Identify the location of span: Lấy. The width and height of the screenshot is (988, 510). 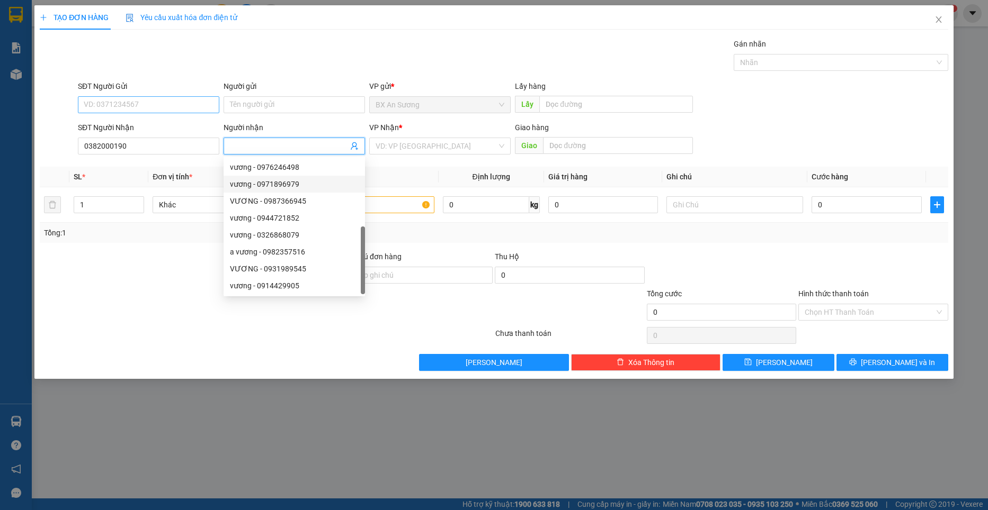
(527, 104).